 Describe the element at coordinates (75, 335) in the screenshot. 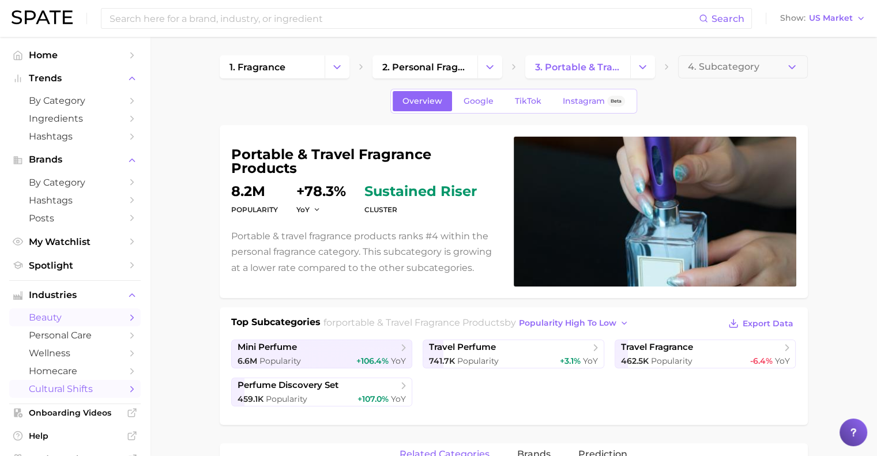

I see `a: personal care` at that location.